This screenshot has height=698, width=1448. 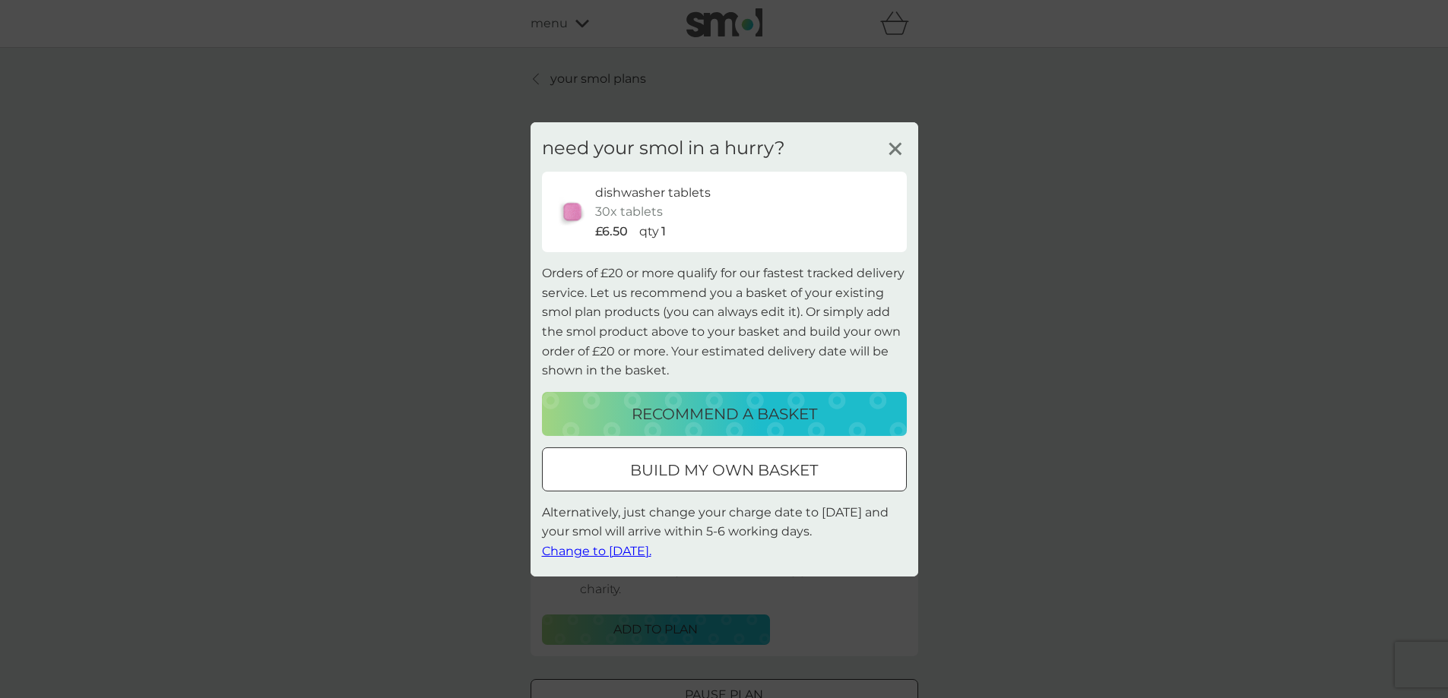 I want to click on p: build my own basket, so click(x=723, y=470).